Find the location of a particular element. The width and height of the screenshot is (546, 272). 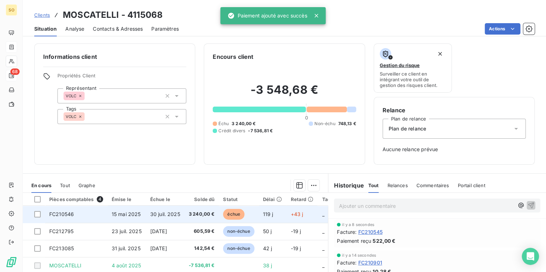

button: Gestion du risqueSurveiller ce client en intégrant votre outil de gestion des risques client. is located at coordinates (413, 68).